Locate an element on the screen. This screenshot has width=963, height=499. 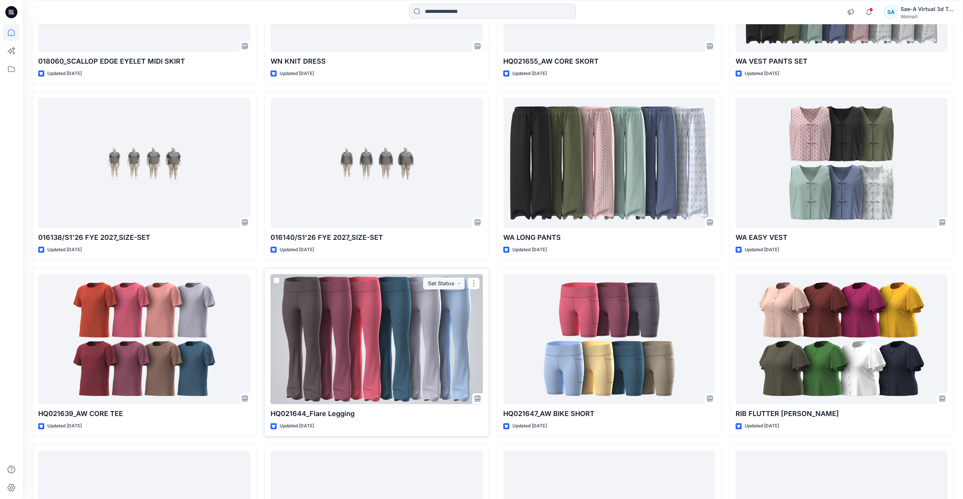
a: WA EASY VEST is located at coordinates (842, 162).